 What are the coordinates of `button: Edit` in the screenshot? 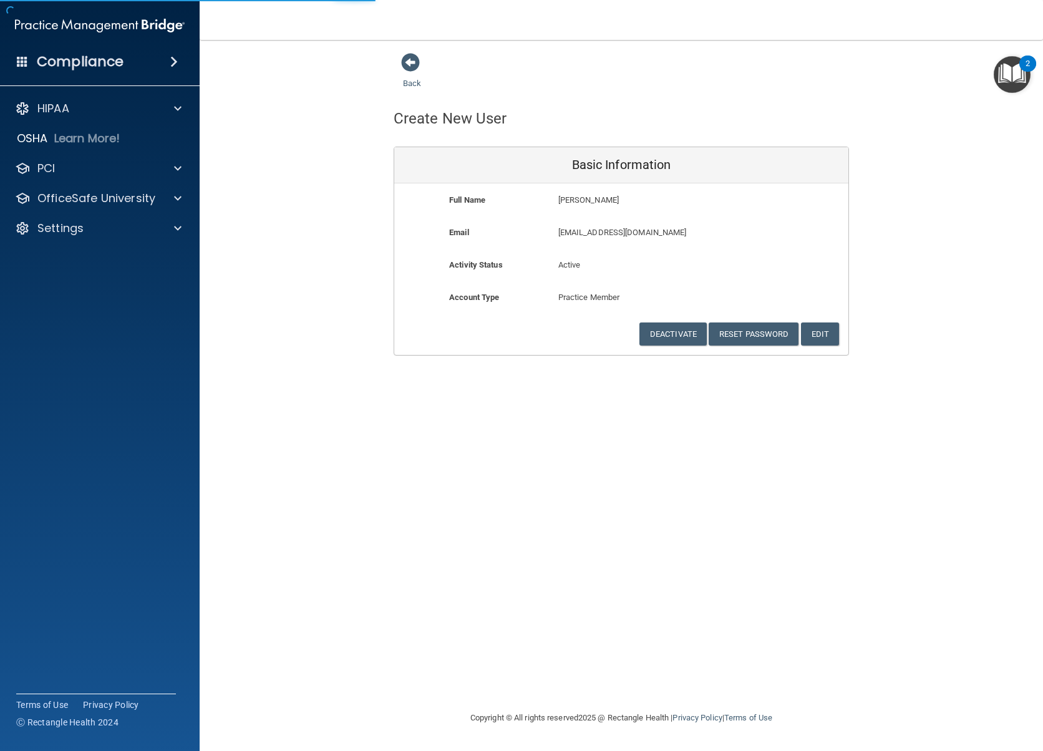 It's located at (819, 334).